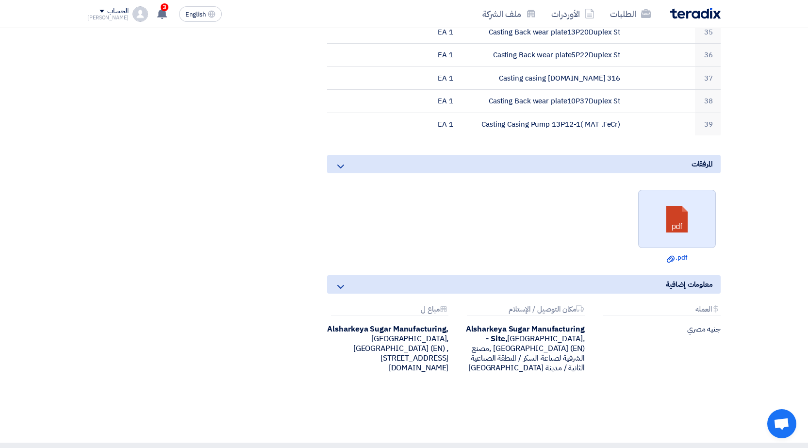 The width and height of the screenshot is (808, 448). I want to click on span: معلومات إضافية, so click(689, 284).